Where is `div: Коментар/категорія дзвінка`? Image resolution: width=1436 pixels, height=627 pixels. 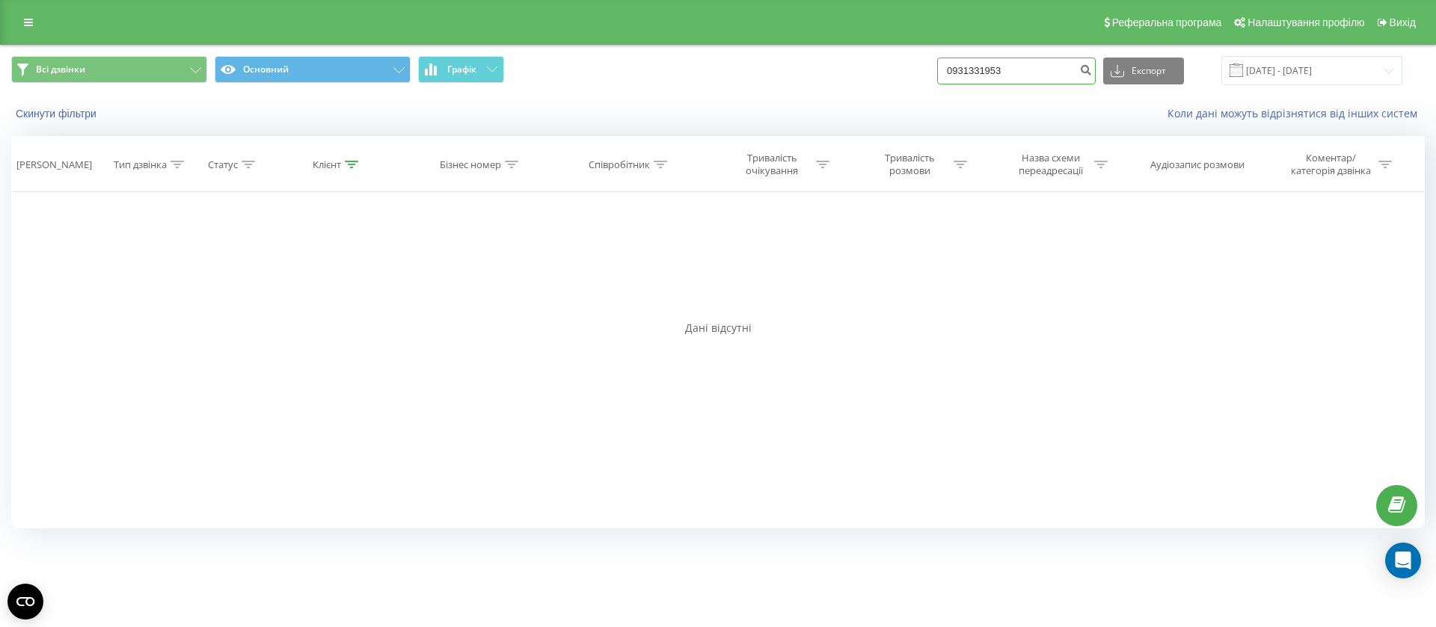 div: Коментар/категорія дзвінка is located at coordinates (1330, 165).